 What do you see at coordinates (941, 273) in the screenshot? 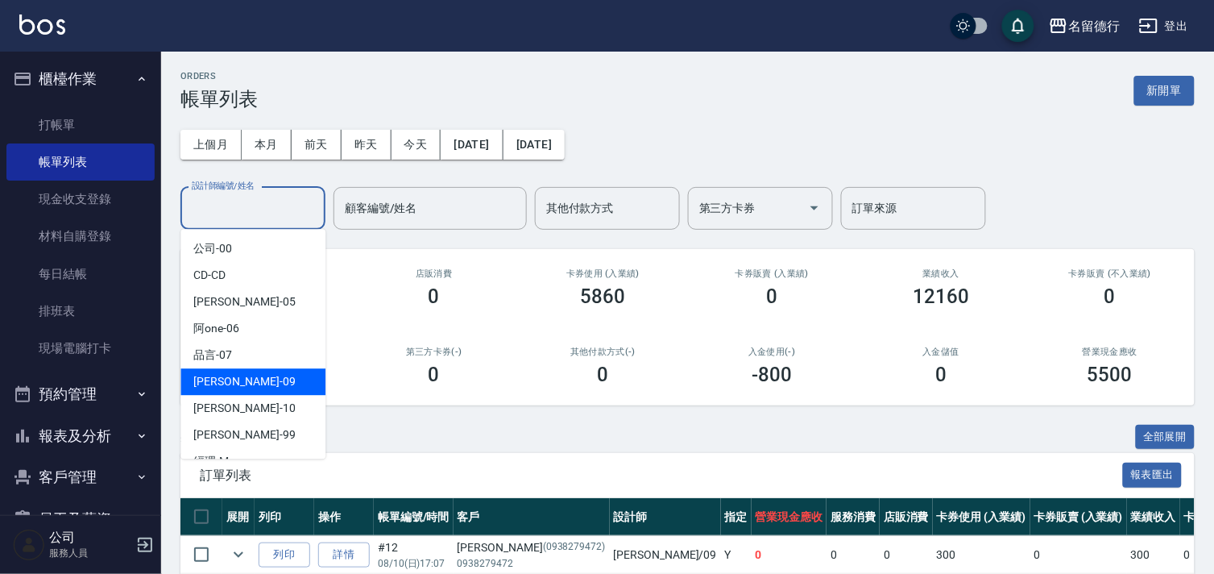
I see `h2: 業績收入` at bounding box center [941, 273].